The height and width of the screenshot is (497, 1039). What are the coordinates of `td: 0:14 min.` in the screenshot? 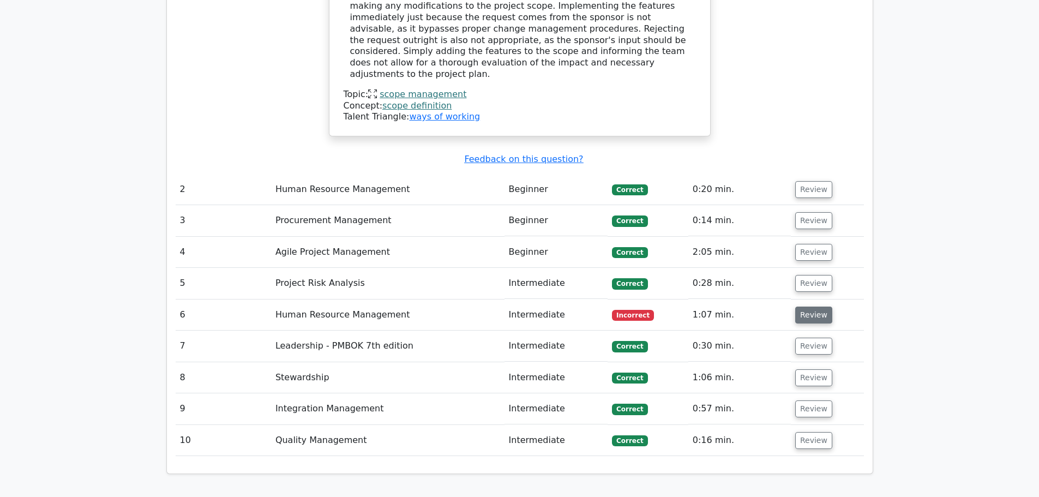 It's located at (740, 220).